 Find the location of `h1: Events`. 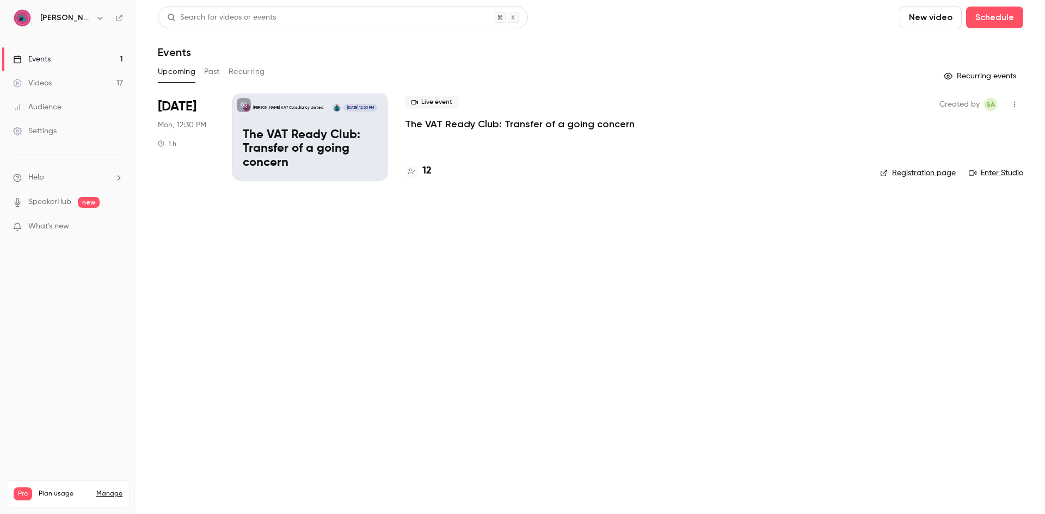

h1: Events is located at coordinates (174, 52).